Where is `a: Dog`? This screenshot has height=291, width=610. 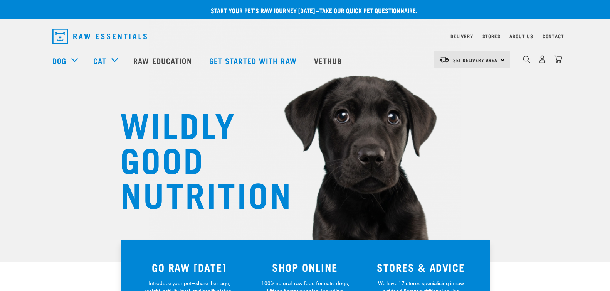
a: Dog is located at coordinates (59, 61).